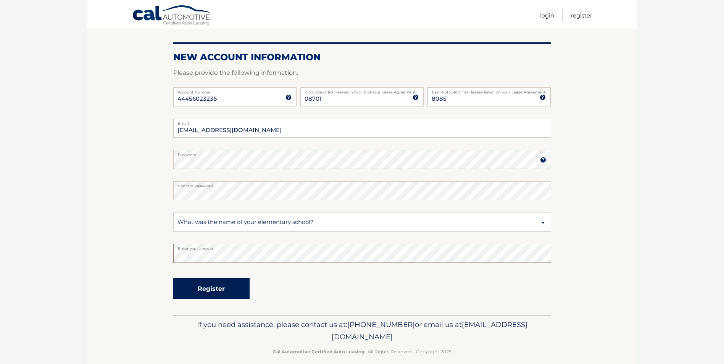  What do you see at coordinates (362, 331) in the screenshot?
I see `p: If you need assistance, please contact us at: or email us at` at bounding box center [362, 331].